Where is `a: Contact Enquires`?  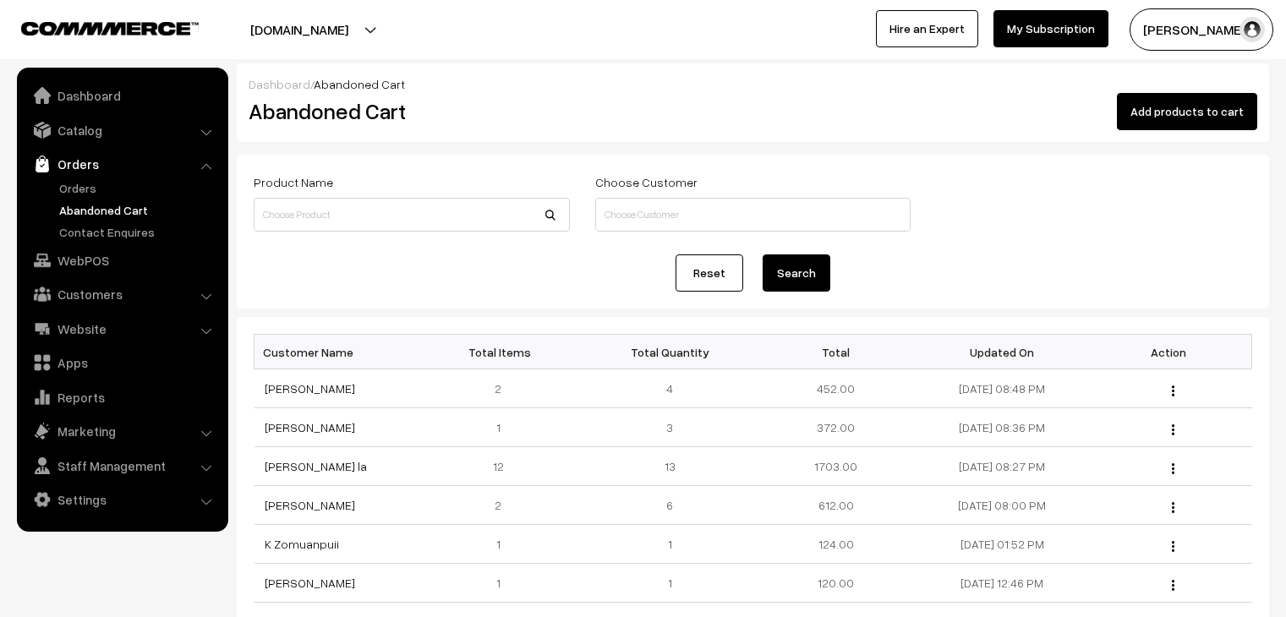 a: Contact Enquires is located at coordinates (139, 232).